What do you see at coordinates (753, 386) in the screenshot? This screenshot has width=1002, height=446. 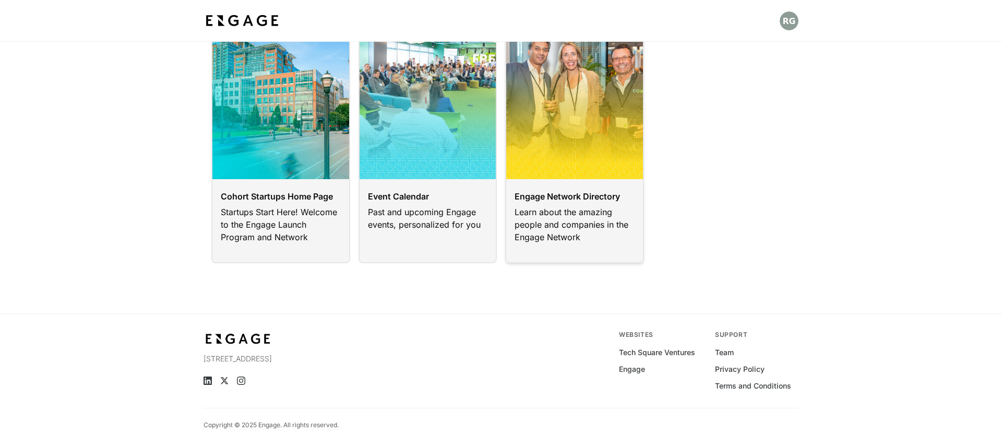 I see `a: Terms and Conditions` at bounding box center [753, 386].